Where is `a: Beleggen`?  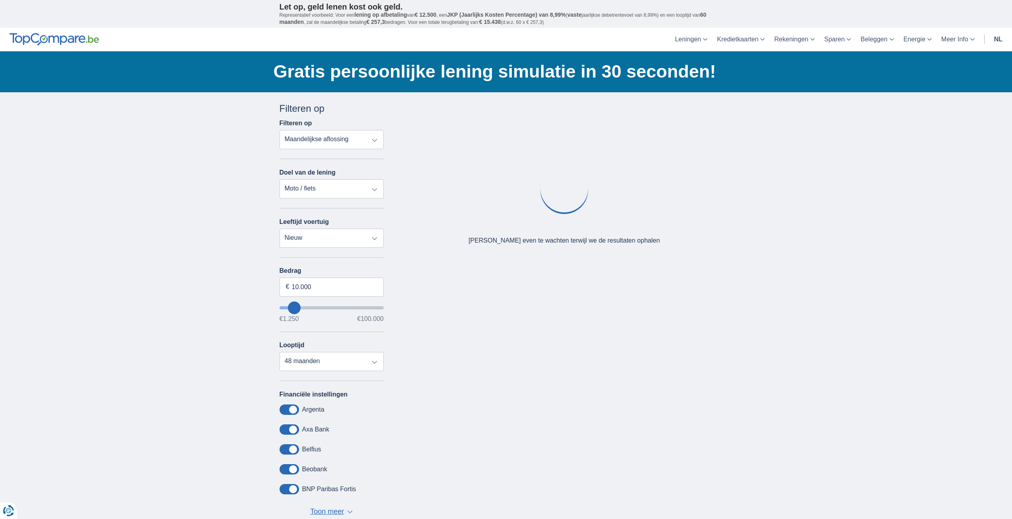
a: Beleggen is located at coordinates (877, 39).